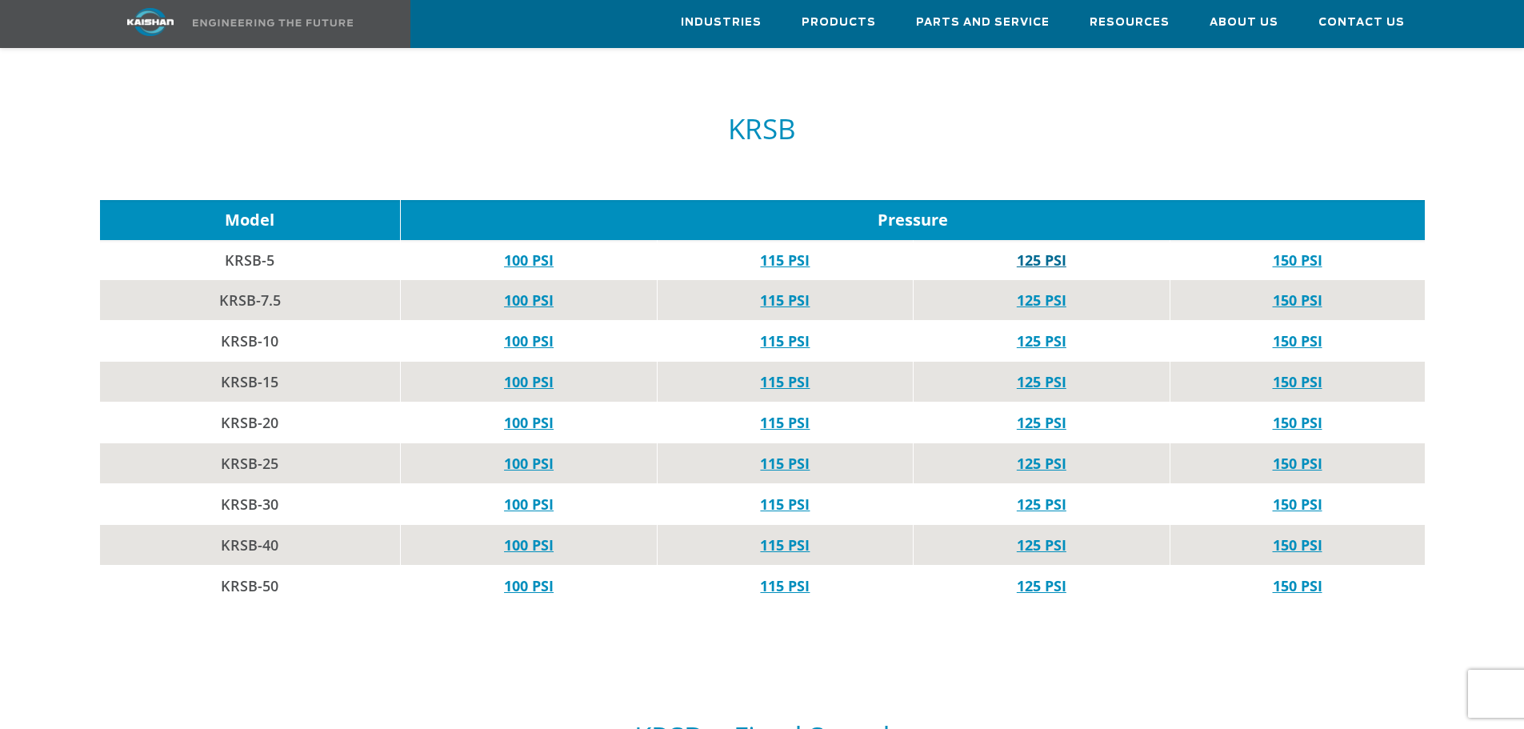 The width and height of the screenshot is (1524, 729). I want to click on td: Model, so click(250, 220).